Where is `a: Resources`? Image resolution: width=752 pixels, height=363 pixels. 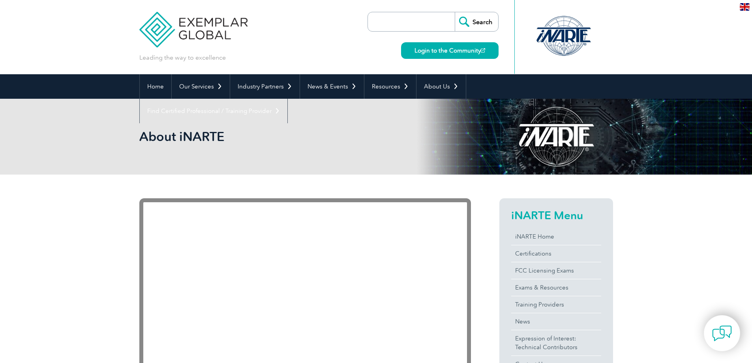
a: Resources is located at coordinates (390, 86).